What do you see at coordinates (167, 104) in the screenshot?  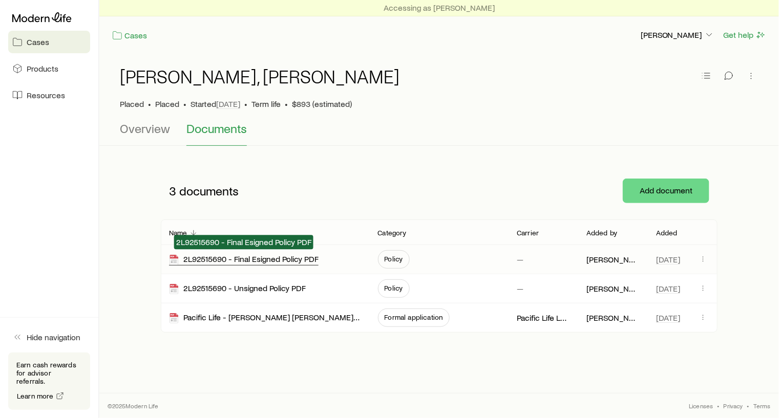 I see `span: Placed` at bounding box center [167, 104].